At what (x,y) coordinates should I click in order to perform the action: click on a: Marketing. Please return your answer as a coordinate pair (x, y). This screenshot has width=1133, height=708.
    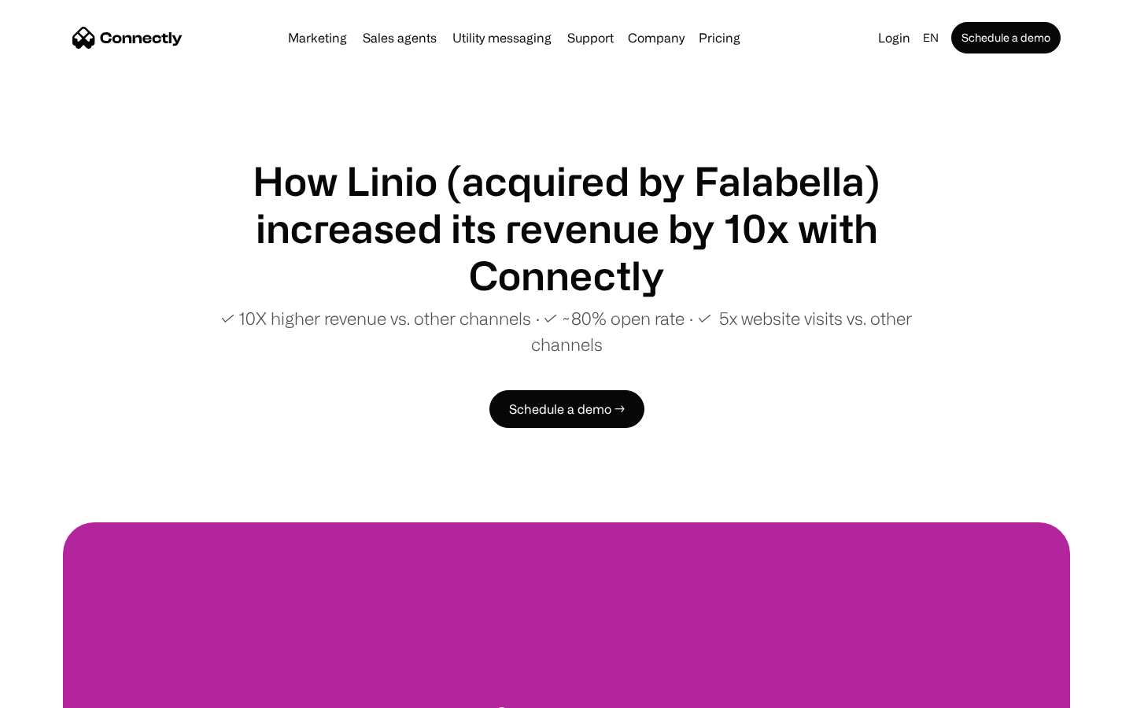
    Looking at the image, I should click on (317, 38).